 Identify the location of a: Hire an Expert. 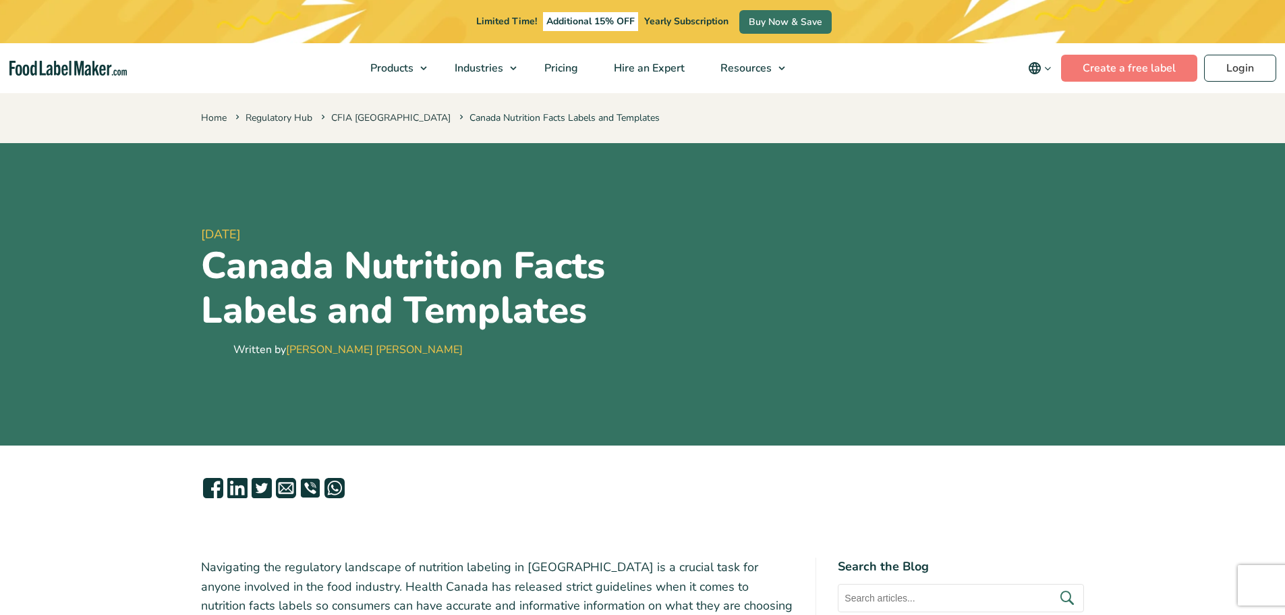
(648, 68).